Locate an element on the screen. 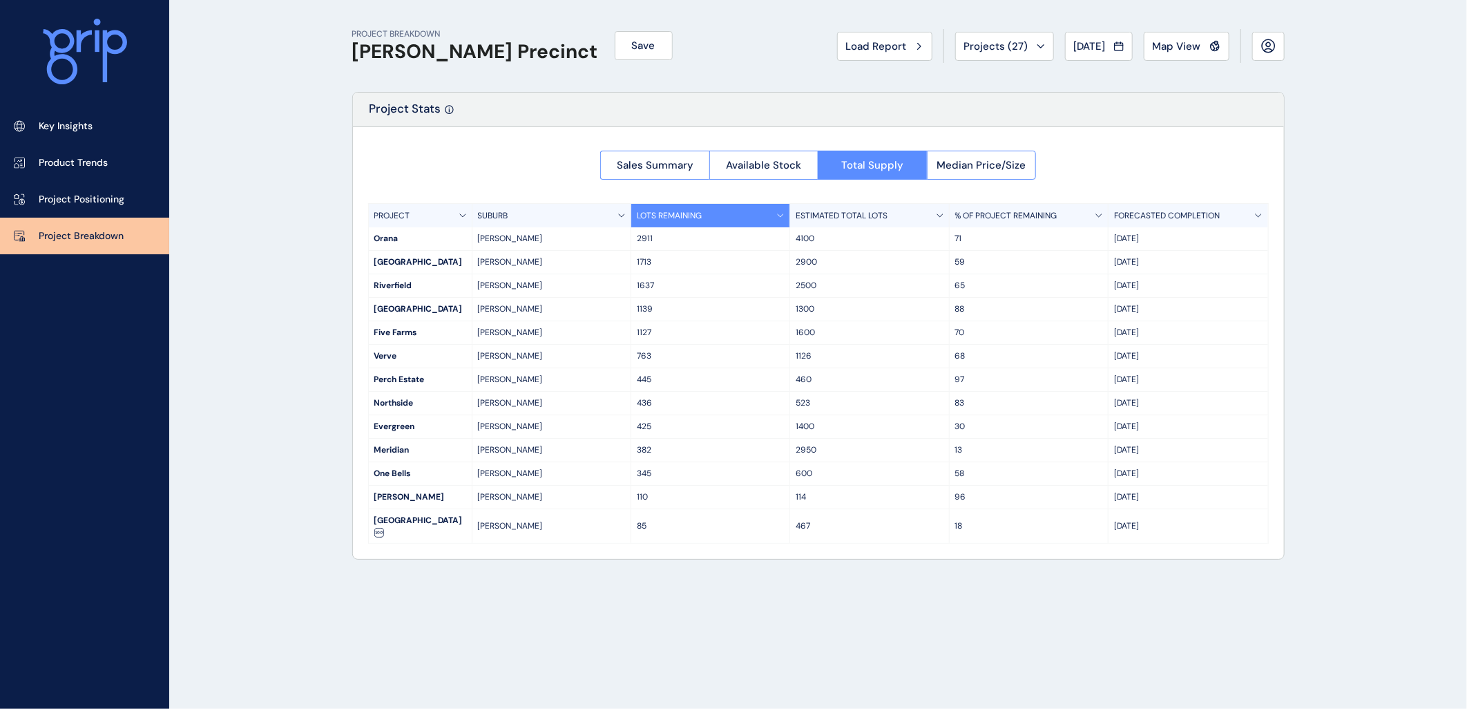  p: Project Positioning is located at coordinates (82, 200).